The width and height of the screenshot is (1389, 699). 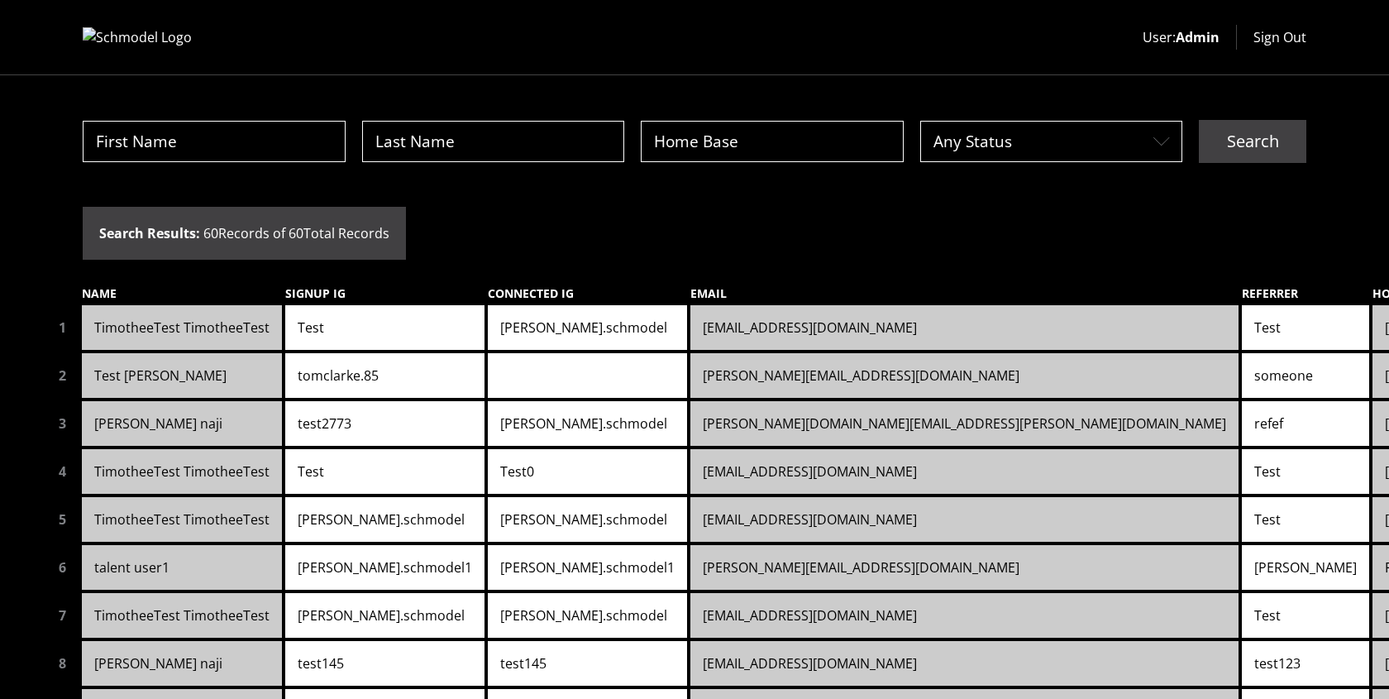 What do you see at coordinates (1306, 293) in the screenshot?
I see `div: REFERRER` at bounding box center [1306, 293].